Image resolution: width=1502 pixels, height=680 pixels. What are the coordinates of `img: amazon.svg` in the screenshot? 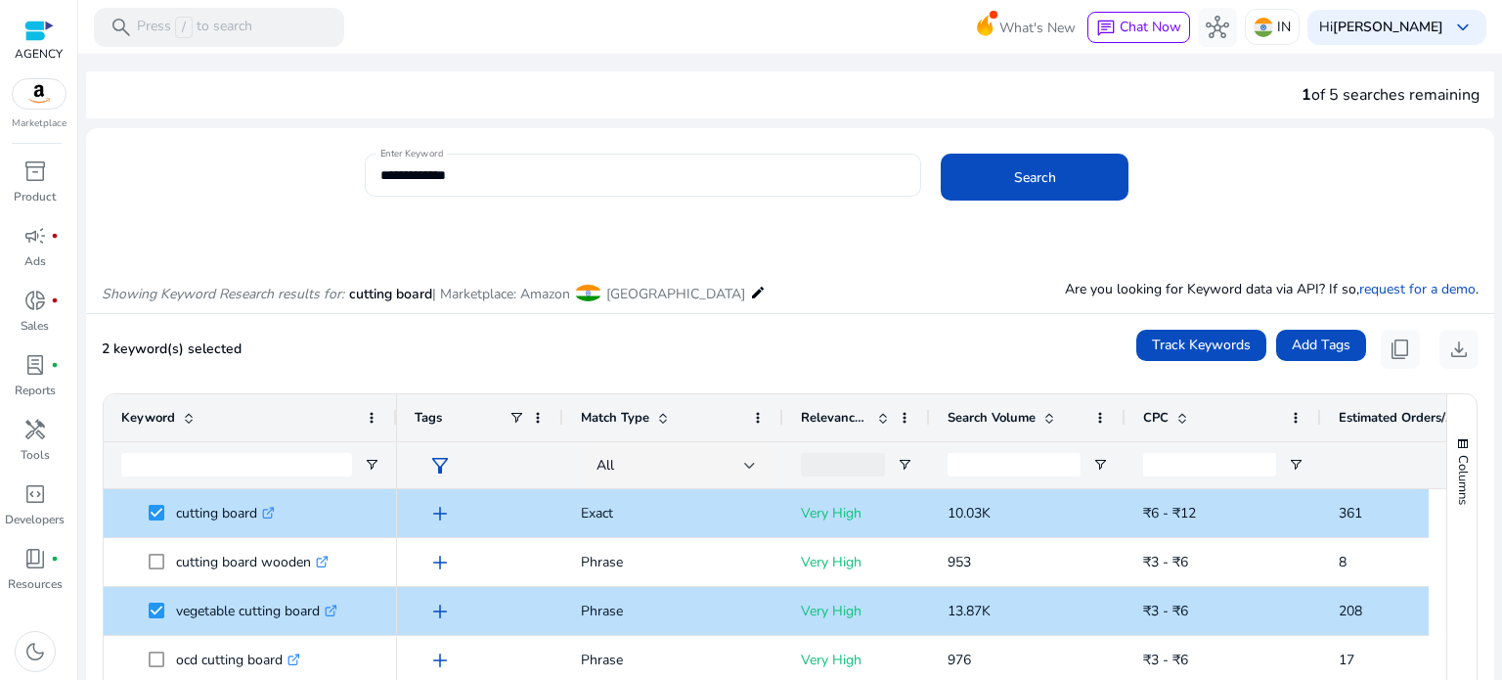 It's located at (39, 94).